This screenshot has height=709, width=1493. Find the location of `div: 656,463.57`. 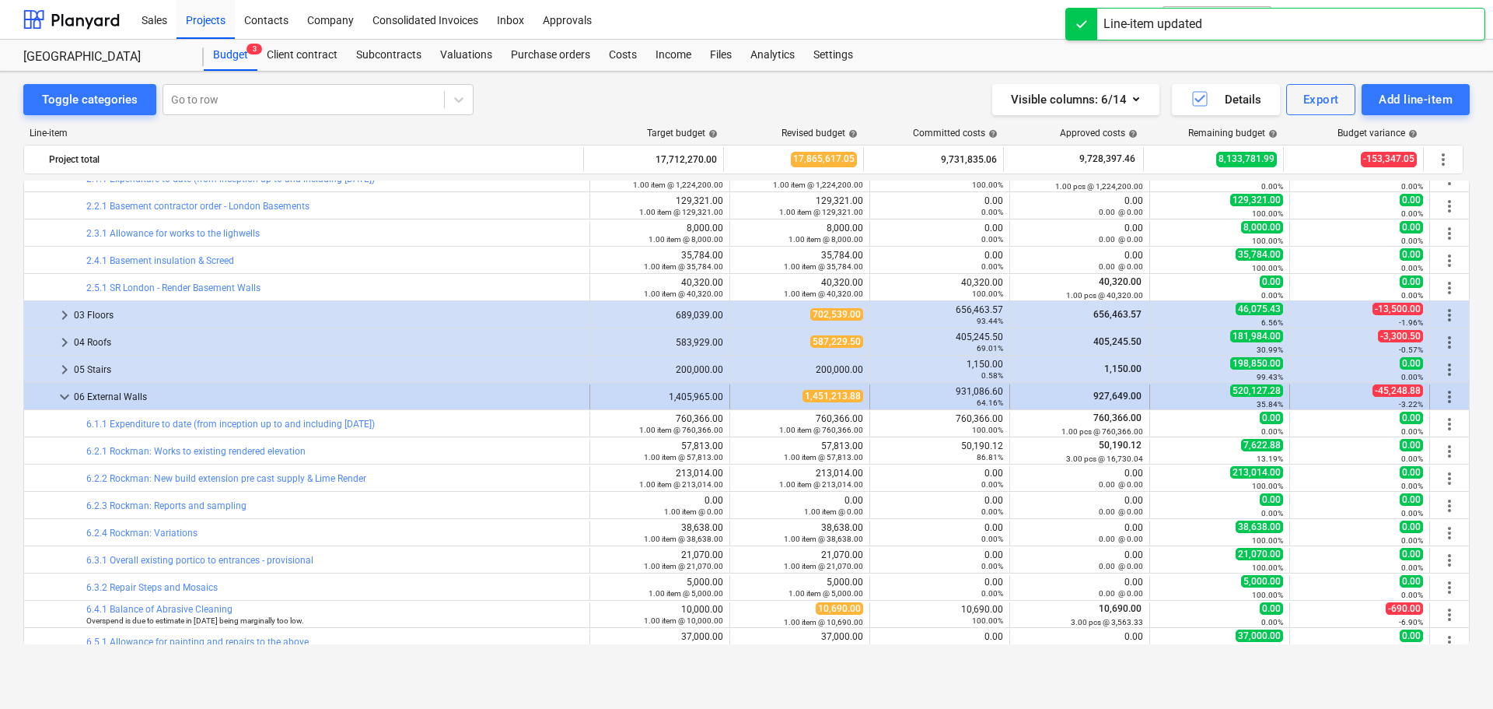

div: 656,463.57 is located at coordinates (940, 315).